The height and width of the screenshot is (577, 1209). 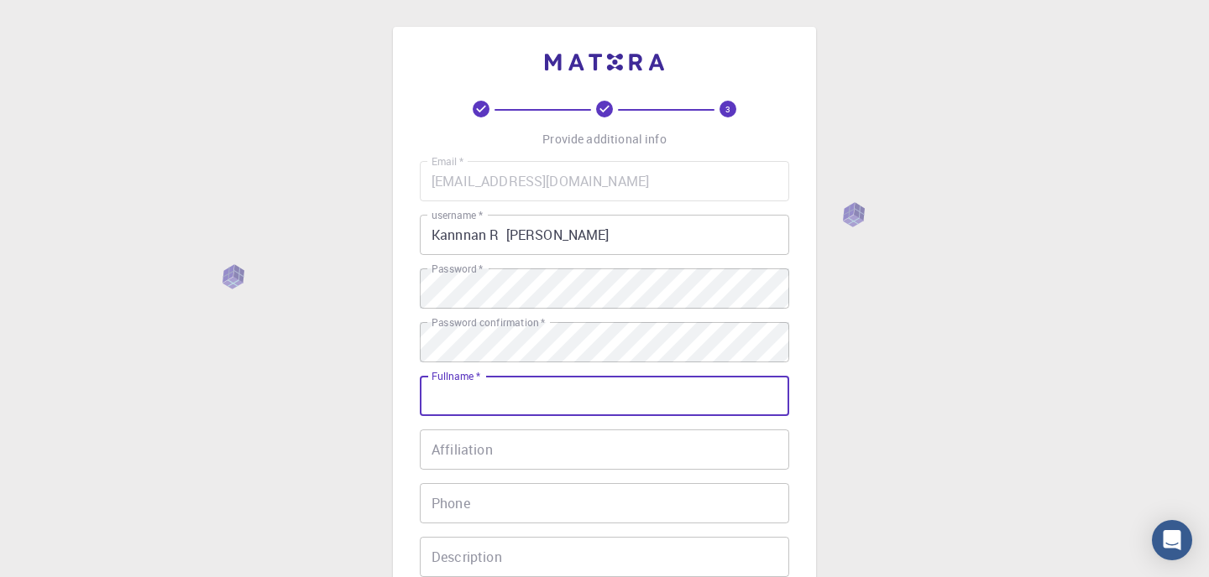 I want to click on text: 3, so click(x=728, y=109).